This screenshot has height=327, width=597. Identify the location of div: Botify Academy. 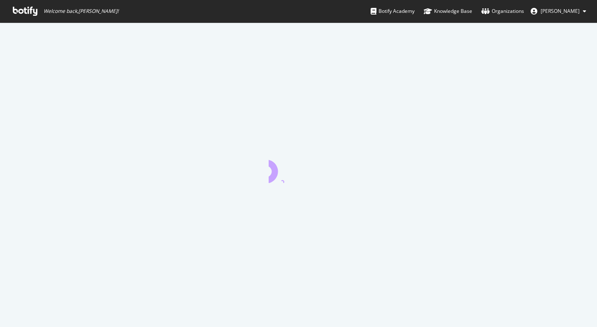
(393, 11).